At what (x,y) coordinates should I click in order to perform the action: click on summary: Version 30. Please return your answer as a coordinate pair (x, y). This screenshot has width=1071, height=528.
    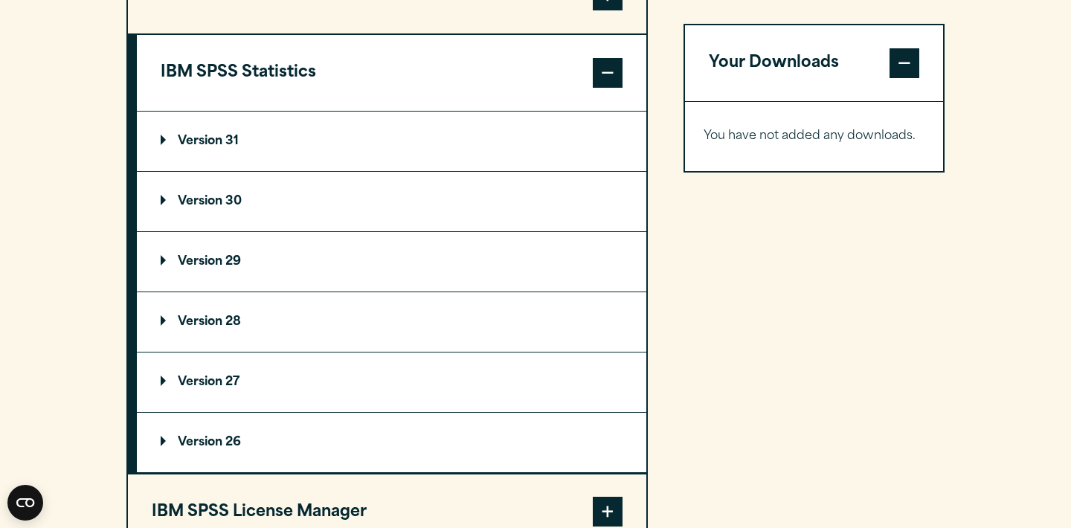
    Looking at the image, I should click on (391, 202).